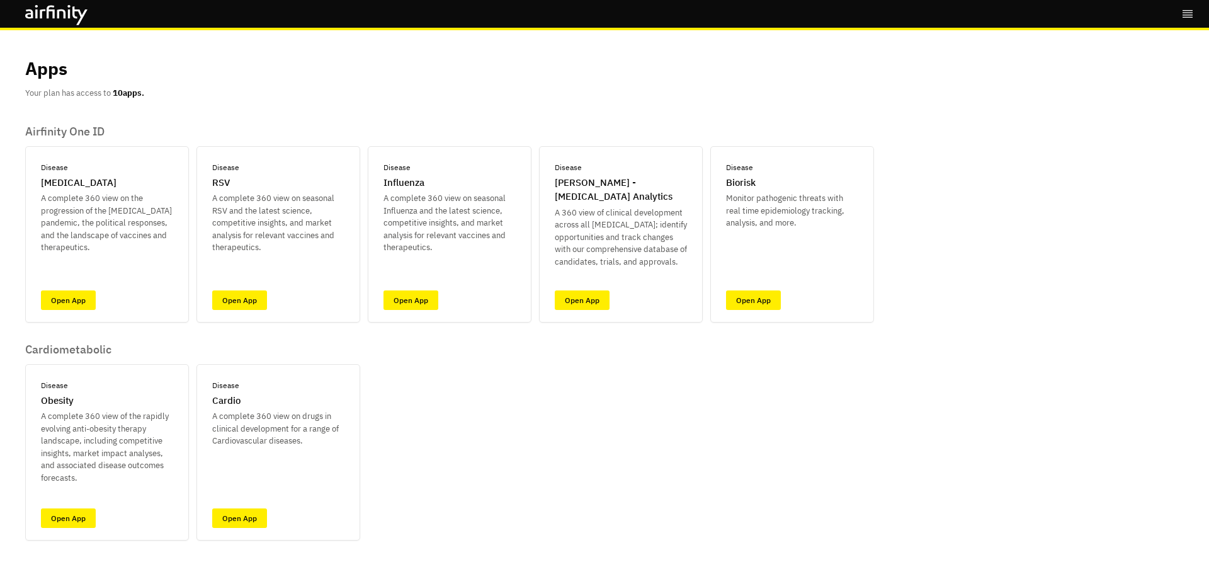 The width and height of the screenshot is (1209, 562). What do you see at coordinates (84, 93) in the screenshot?
I see `p: Your plan has access to` at bounding box center [84, 93].